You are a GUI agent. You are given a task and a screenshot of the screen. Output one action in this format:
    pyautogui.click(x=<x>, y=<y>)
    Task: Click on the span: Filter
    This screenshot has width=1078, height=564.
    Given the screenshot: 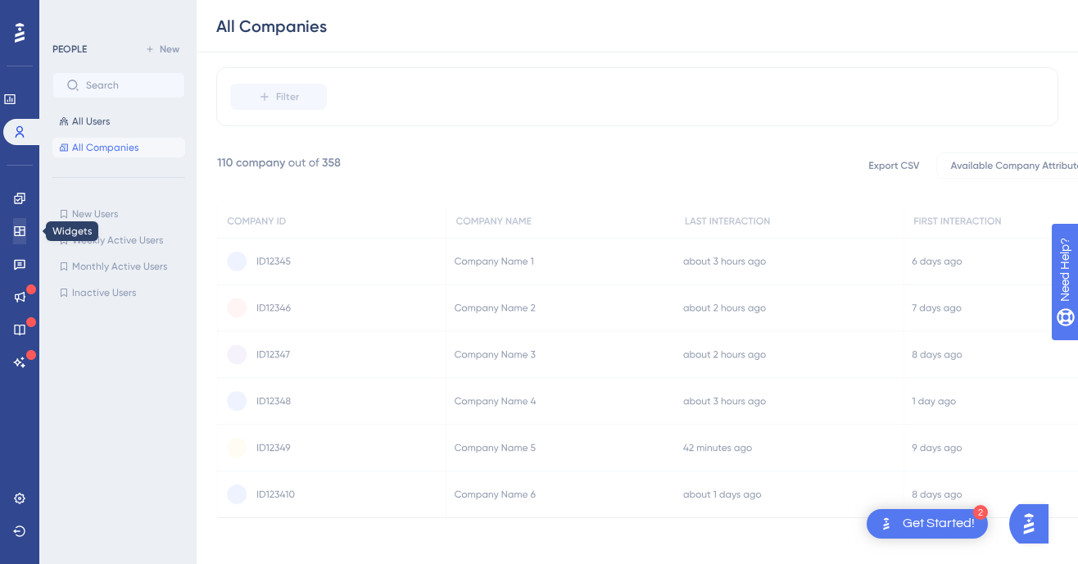 What is the action you would take?
    pyautogui.click(x=288, y=97)
    